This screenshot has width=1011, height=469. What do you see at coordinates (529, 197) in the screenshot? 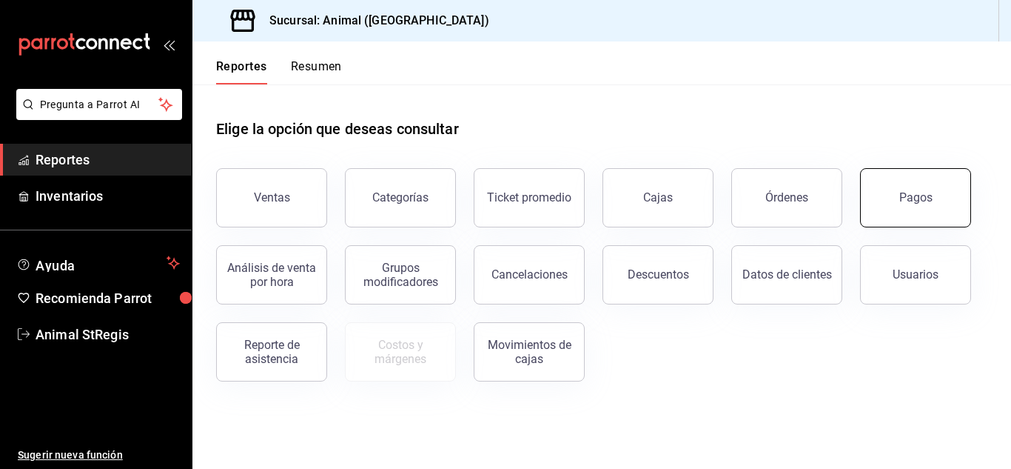
I see `div: Ticket promedio` at bounding box center [529, 197].